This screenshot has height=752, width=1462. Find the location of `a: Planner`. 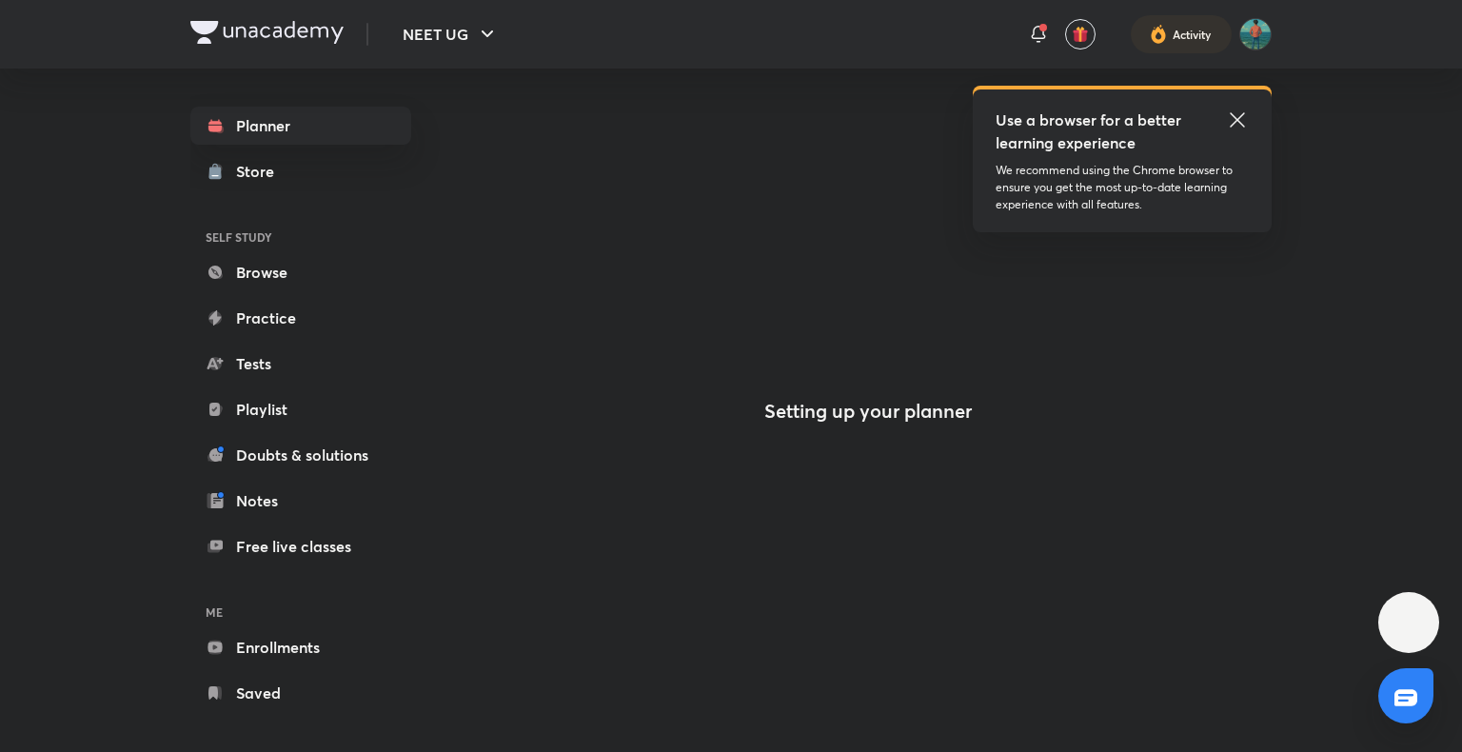

a: Planner is located at coordinates (301, 126).